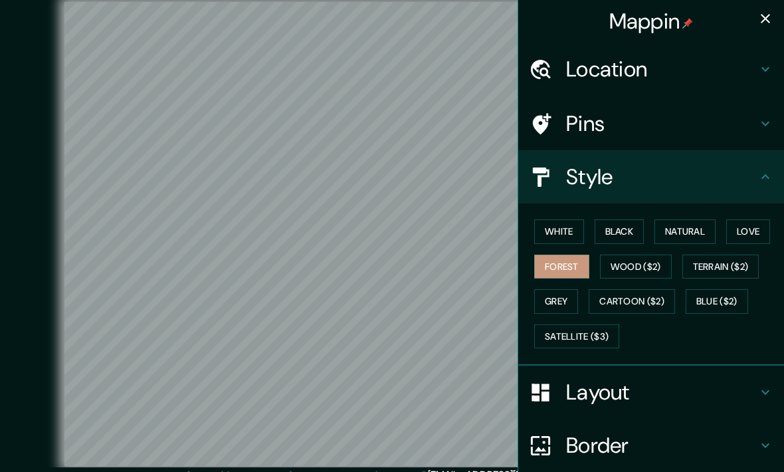 This screenshot has width=784, height=472. Describe the element at coordinates (685, 231) in the screenshot. I see `button: Natural` at that location.